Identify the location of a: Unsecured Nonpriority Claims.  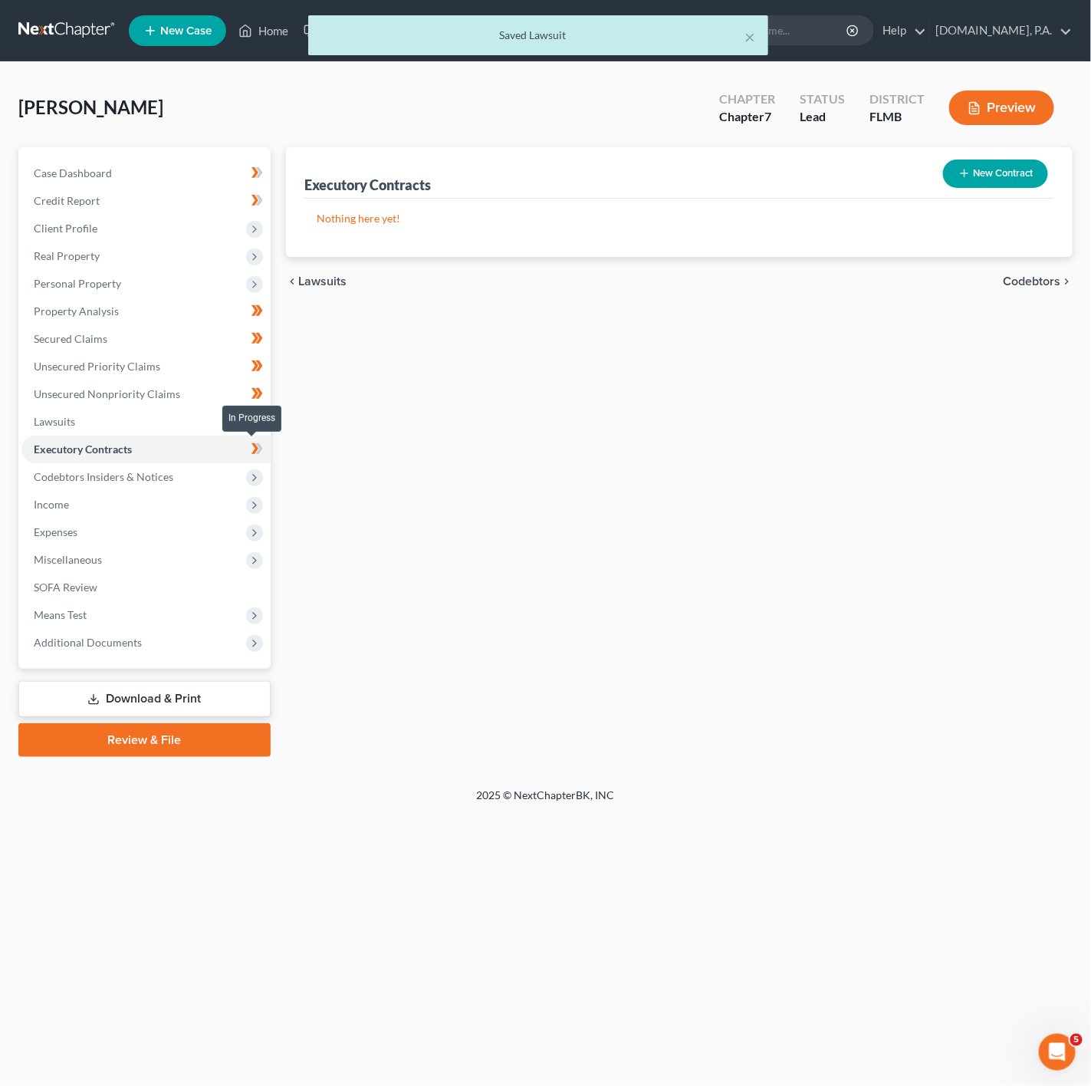
(146, 394).